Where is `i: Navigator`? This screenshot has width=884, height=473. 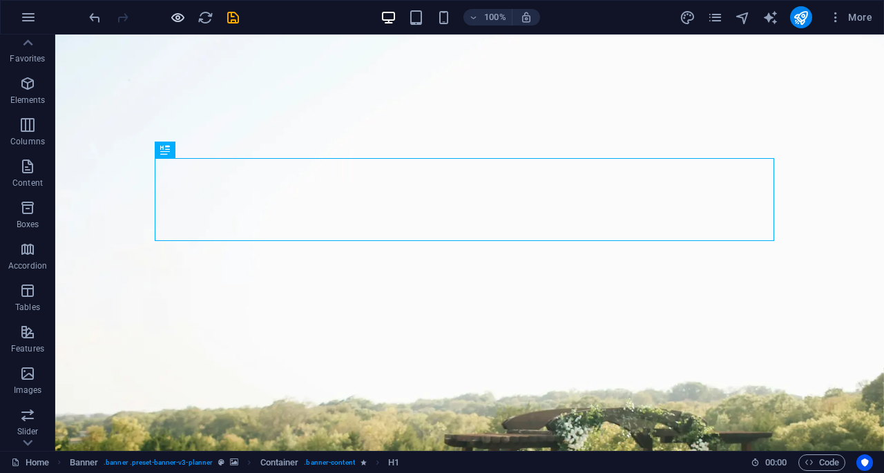
i: Navigator is located at coordinates (743, 17).